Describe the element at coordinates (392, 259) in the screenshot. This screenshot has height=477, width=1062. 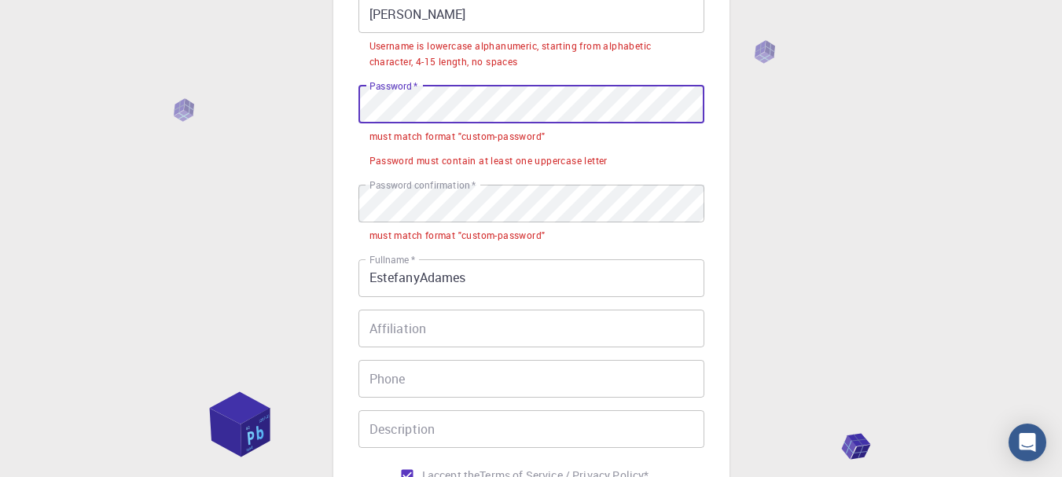
I see `label: Fullname` at that location.